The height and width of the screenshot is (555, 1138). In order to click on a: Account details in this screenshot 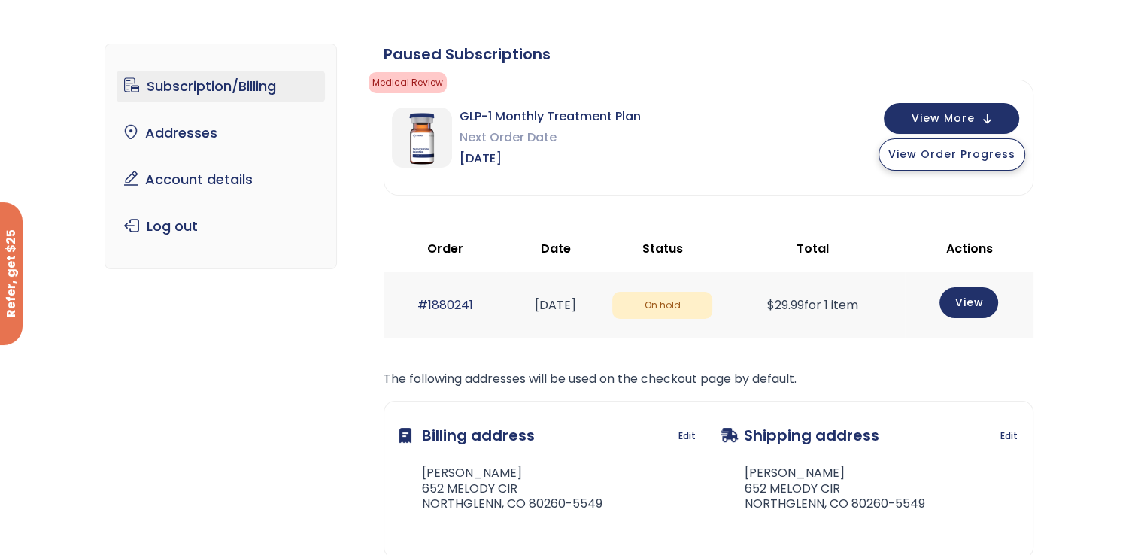, I will do `click(220, 180)`.